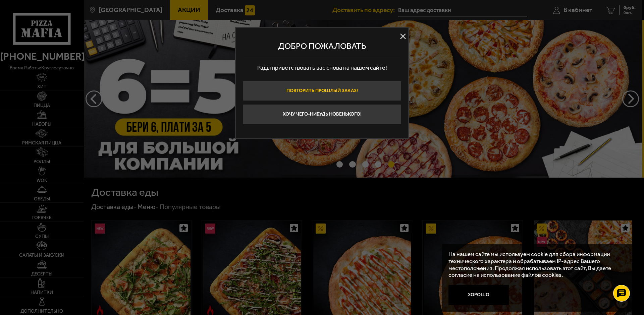 The width and height of the screenshot is (644, 315). What do you see at coordinates (537, 265) in the screenshot?
I see `p: На нашем сайте мы используем cookie для сбора информации технического характера и обрабатываем IP...` at bounding box center [537, 265].